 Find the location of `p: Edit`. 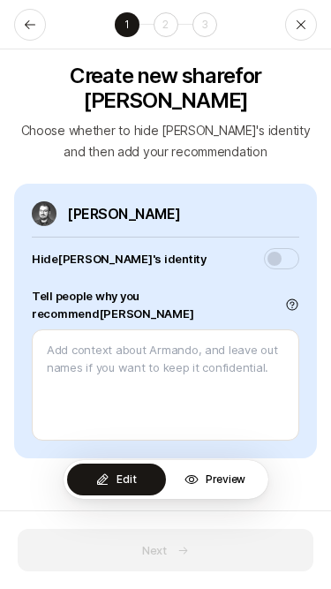

p: Edit is located at coordinates (126, 480).